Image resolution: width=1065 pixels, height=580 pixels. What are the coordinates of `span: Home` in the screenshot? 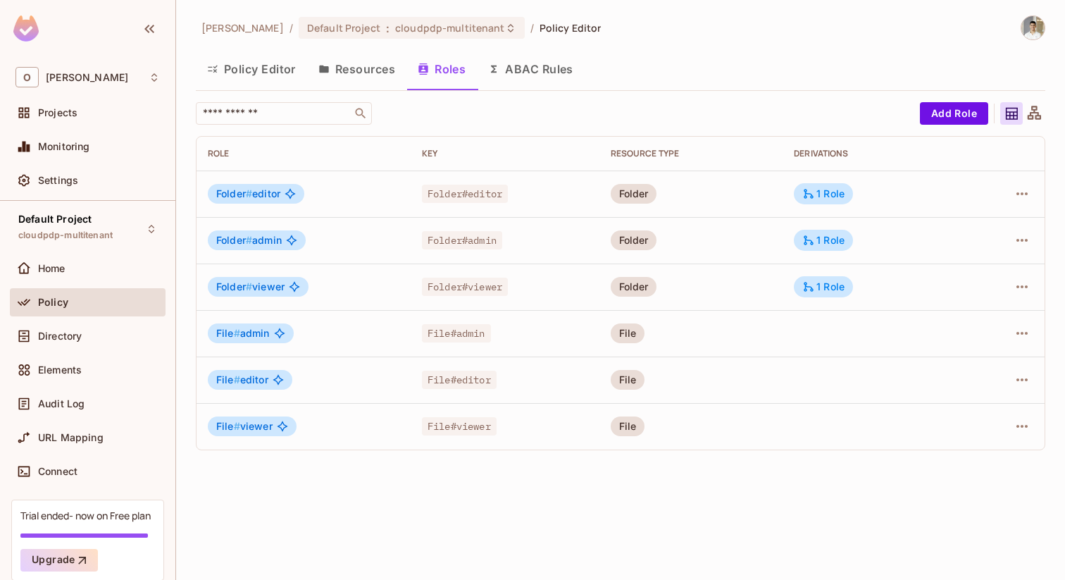 It's located at (51, 268).